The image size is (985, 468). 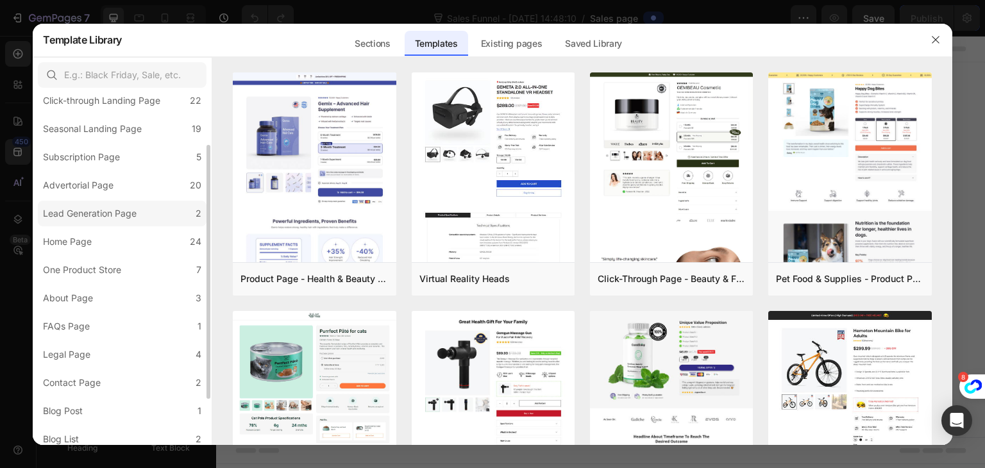 I want to click on button: Use existing page designs, so click(x=327, y=258).